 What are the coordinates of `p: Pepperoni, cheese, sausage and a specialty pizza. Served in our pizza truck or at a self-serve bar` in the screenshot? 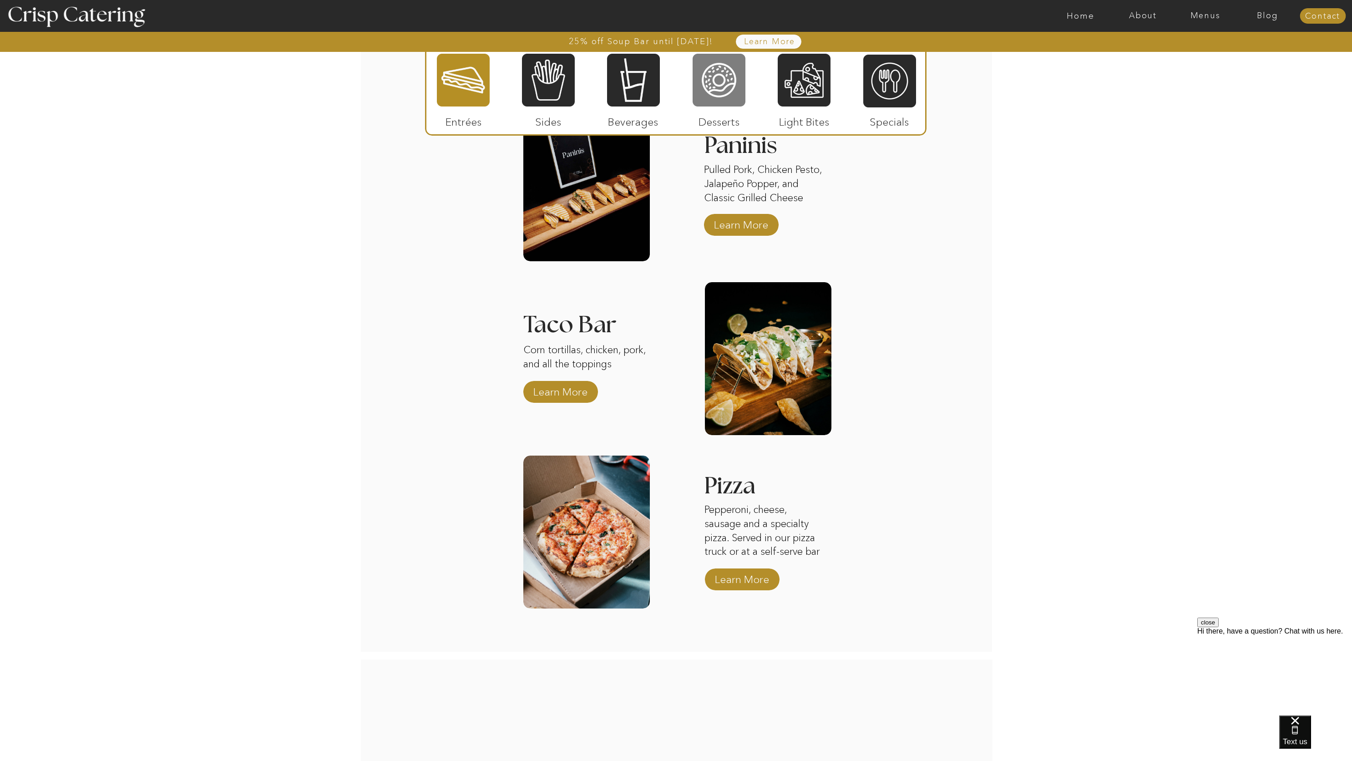 It's located at (765, 531).